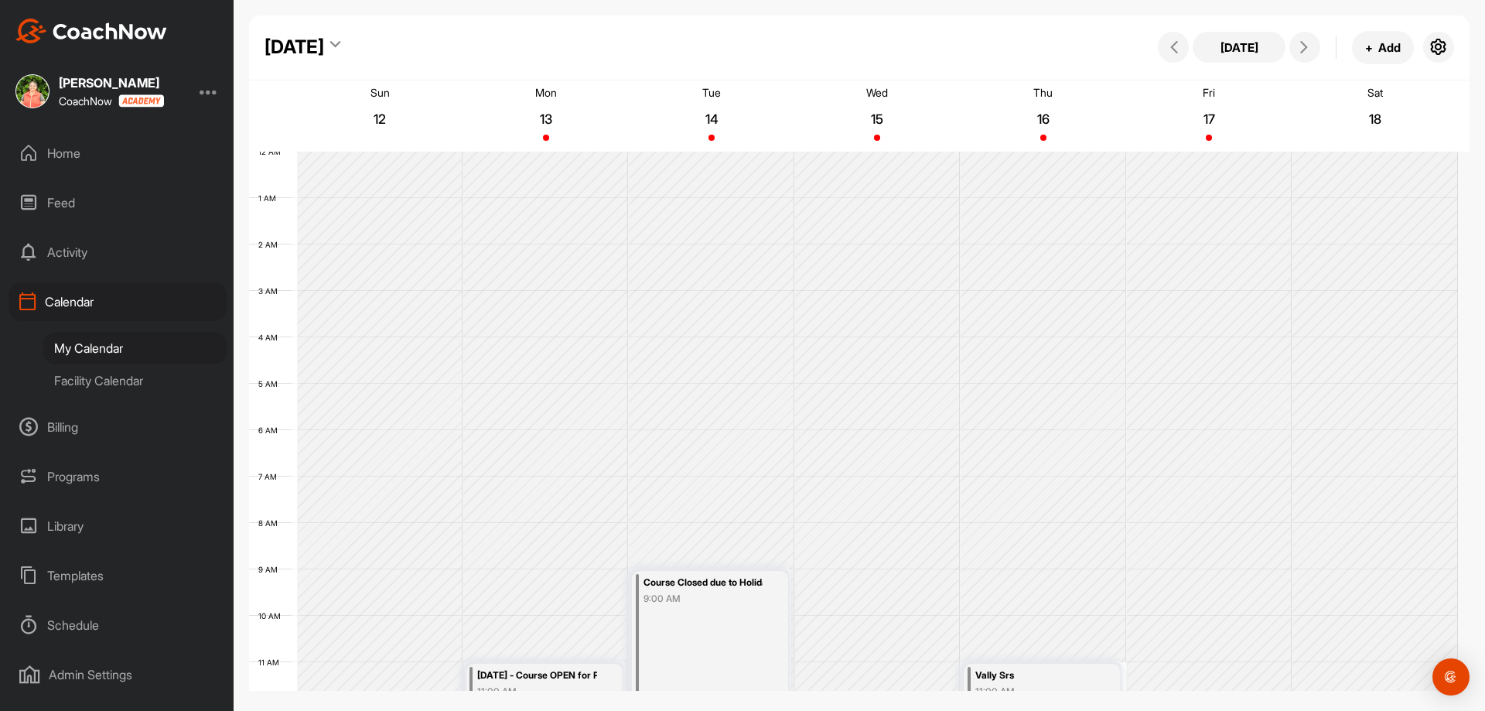  Describe the element at coordinates (271, 291) in the screenshot. I see `div: 3 AM` at that location.